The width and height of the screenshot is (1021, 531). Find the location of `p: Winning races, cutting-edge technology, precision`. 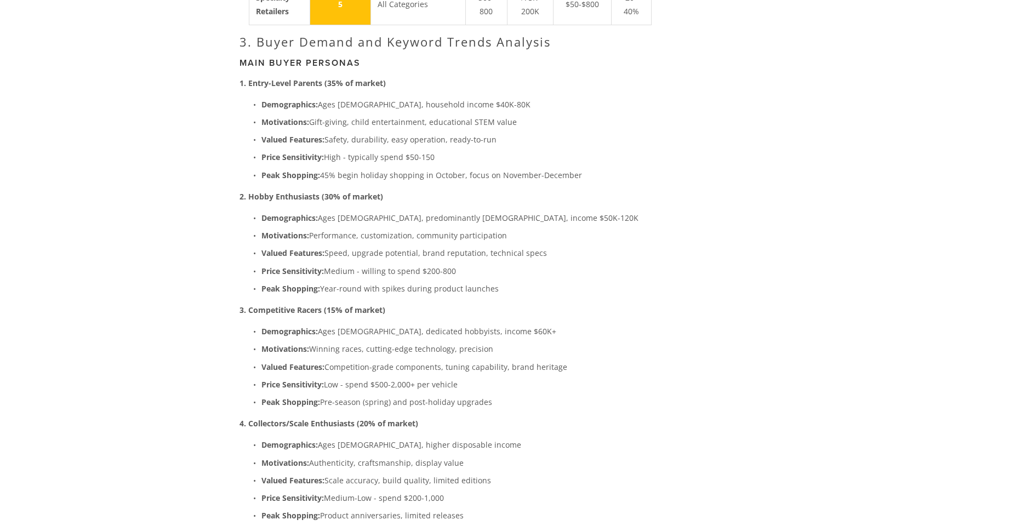

p: Winning races, cutting-edge technology, precision is located at coordinates (452, 349).